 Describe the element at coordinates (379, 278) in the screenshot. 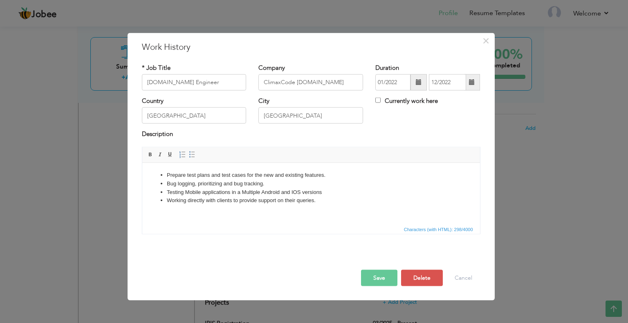

I see `button: Save` at that location.